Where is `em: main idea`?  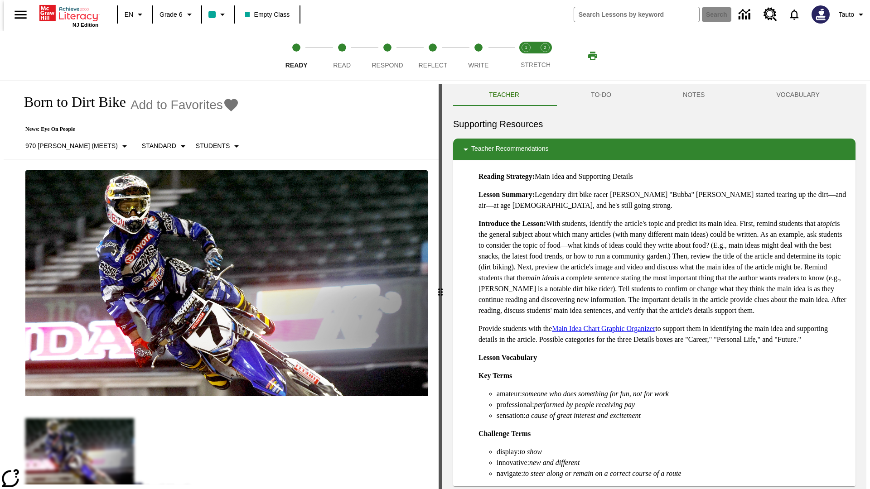 em: main idea is located at coordinates (540, 278).